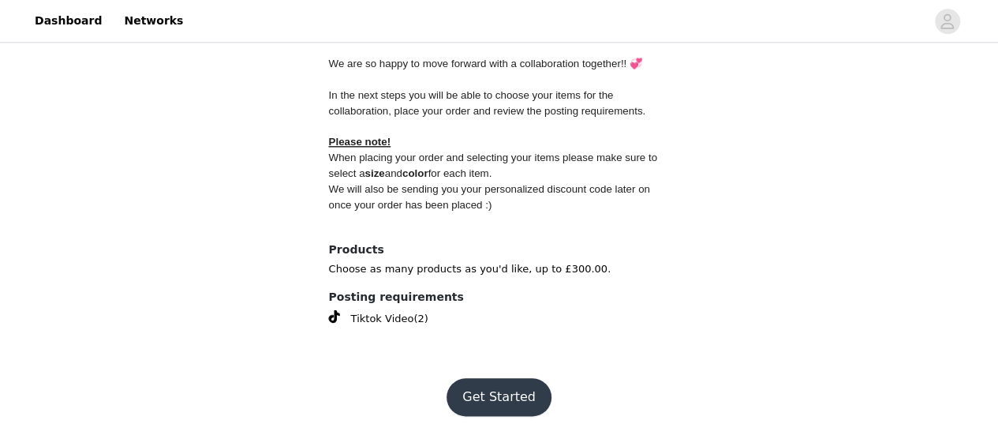  I want to click on span: (2), so click(421, 319).